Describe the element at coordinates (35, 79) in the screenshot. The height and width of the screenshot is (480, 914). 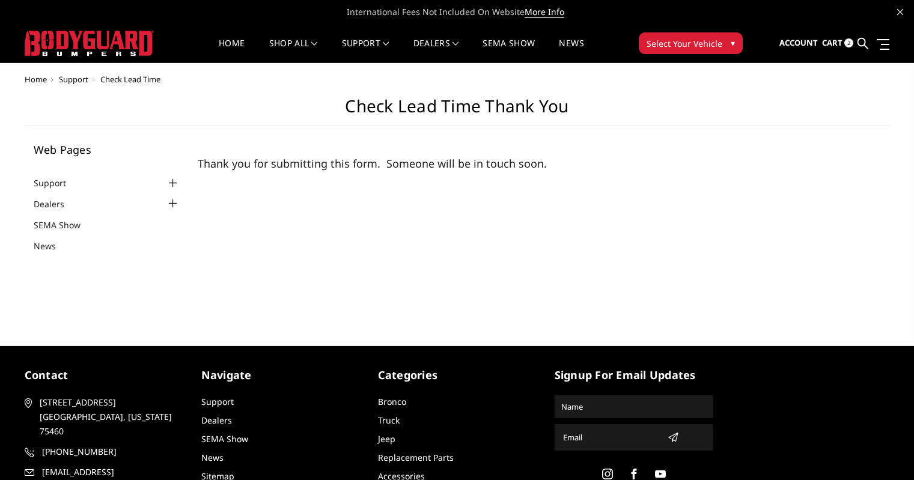
I see `span: Home` at that location.